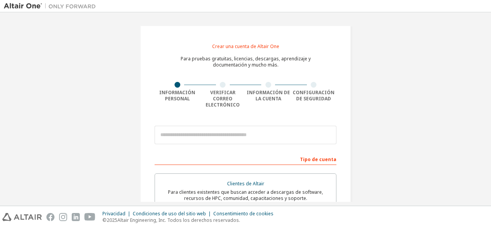 This screenshot has width=491, height=228. I want to click on font: Información de la cuenta, so click(268, 95).